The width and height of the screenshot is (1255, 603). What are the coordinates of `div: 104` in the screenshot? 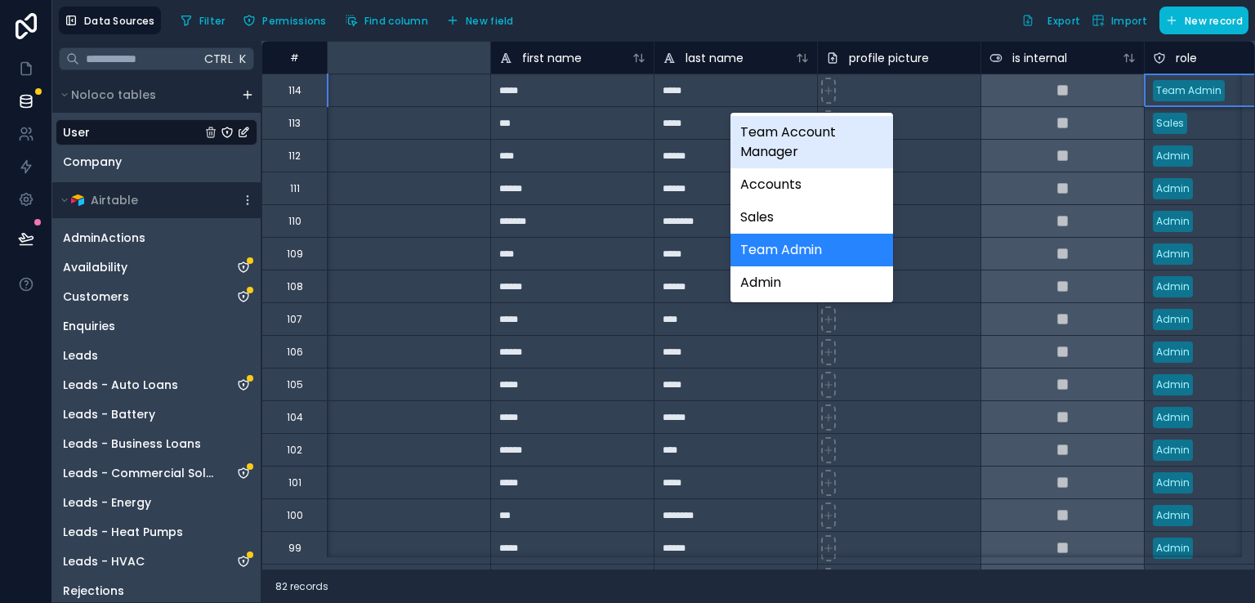 It's located at (295, 418).